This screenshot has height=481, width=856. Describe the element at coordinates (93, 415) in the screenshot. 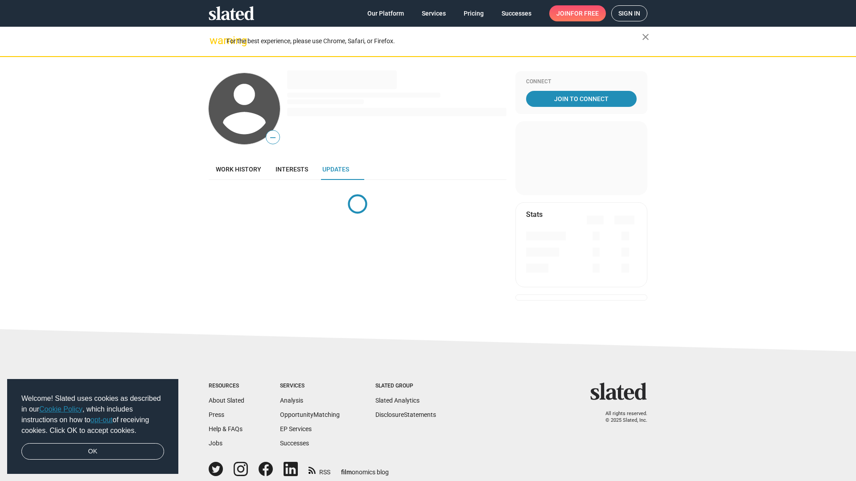

I see `span: Welcome! Slated uses cookies as described in our , which includes instructions on how to of recei...` at that location.